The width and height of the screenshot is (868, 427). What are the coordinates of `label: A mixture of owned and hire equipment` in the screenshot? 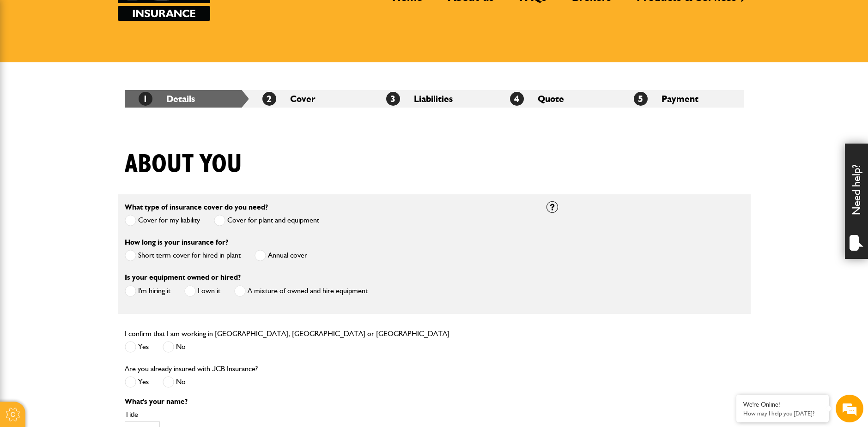 It's located at (301, 291).